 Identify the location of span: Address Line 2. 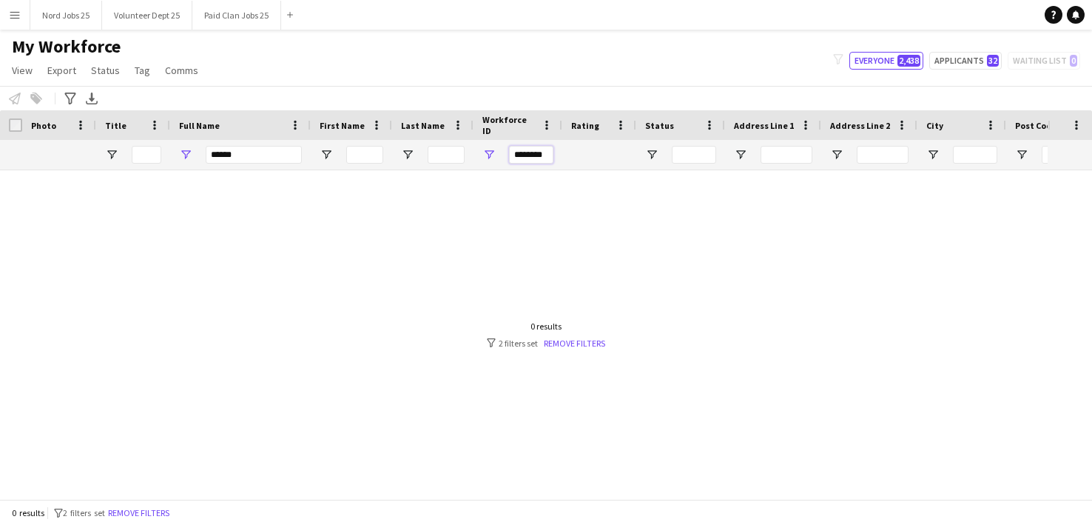
(860, 125).